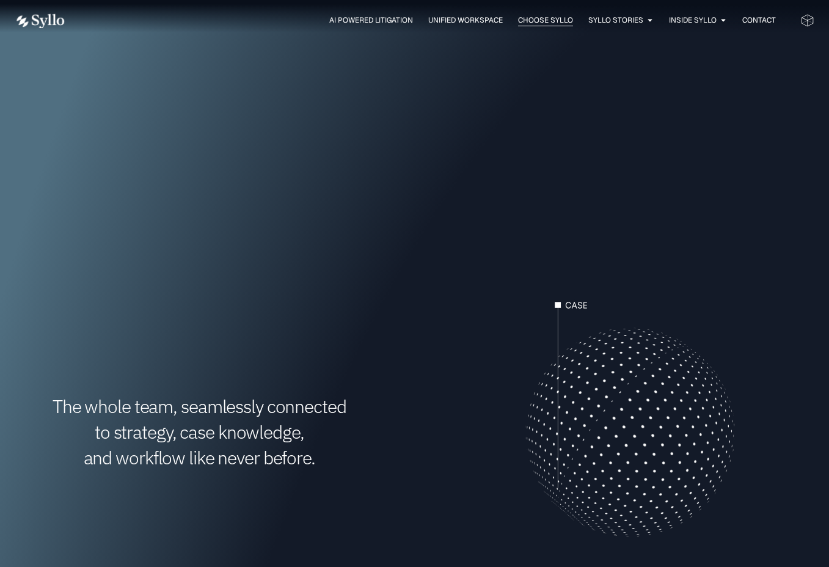  Describe the element at coordinates (616, 20) in the screenshot. I see `a: Syllo Stories` at that location.